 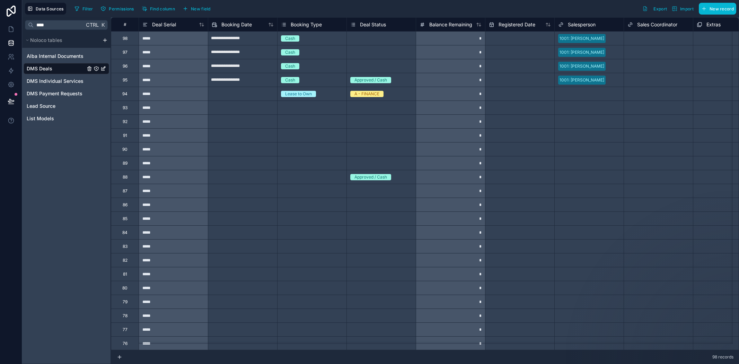 I want to click on span: Find column, so click(x=163, y=9).